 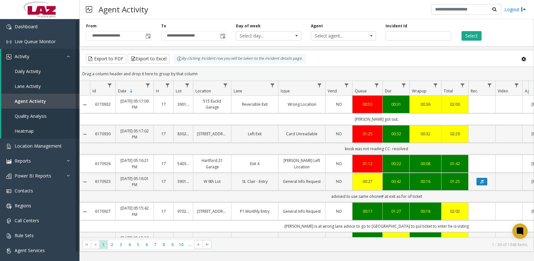 I want to click on span: Id, so click(x=94, y=91).